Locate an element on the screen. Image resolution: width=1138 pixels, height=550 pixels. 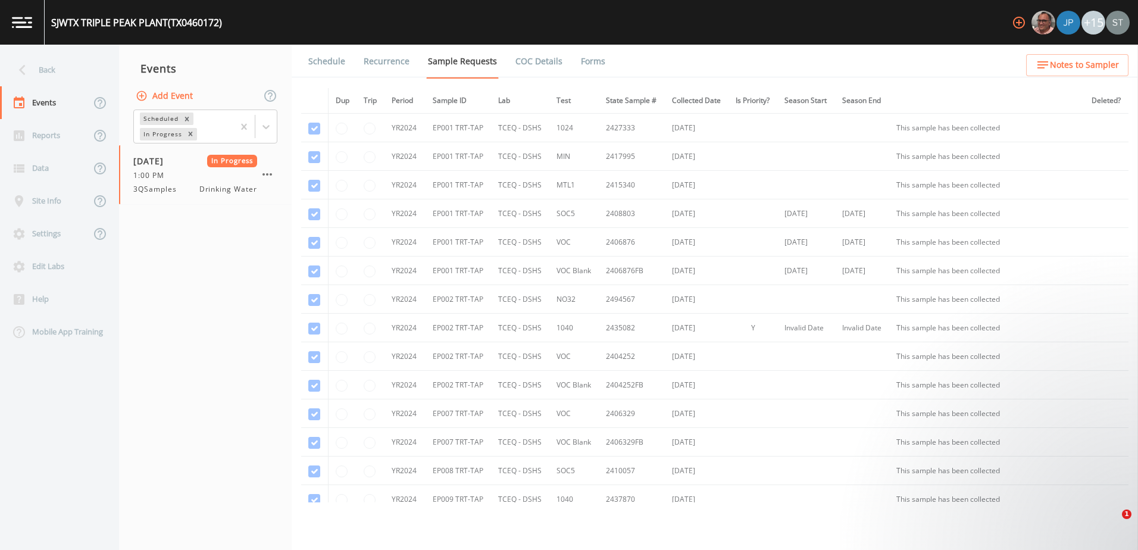
td: 2410057 is located at coordinates (631, 471).